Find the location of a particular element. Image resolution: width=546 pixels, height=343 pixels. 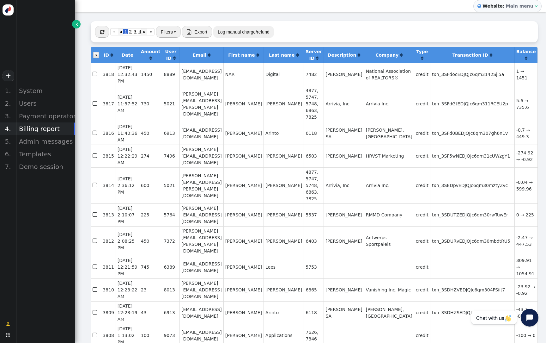

td: 3809 is located at coordinates (108, 312).